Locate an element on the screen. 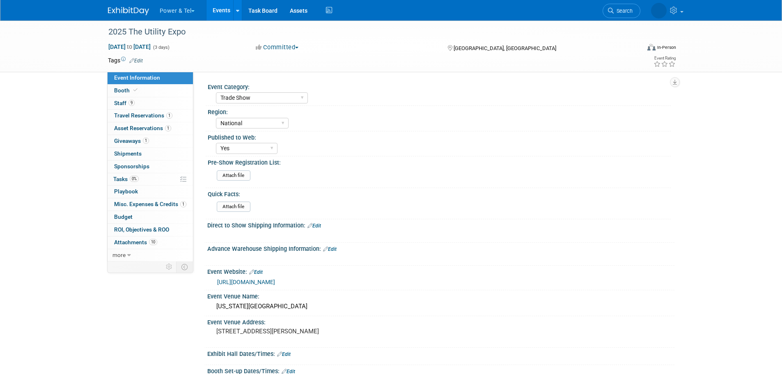 Image resolution: width=782 pixels, height=374 pixels. a: Booth is located at coordinates (150, 91).